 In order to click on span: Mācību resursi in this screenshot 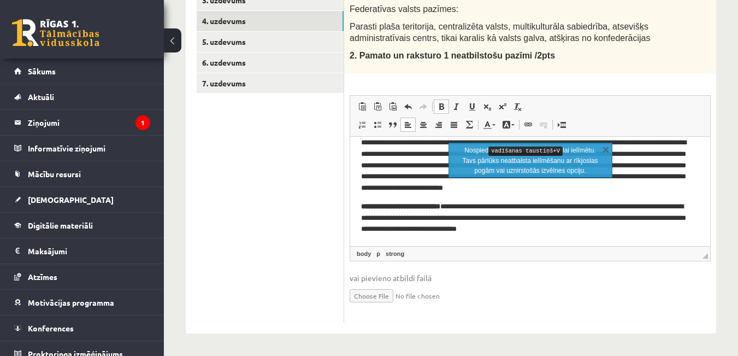, I will do `click(54, 174)`.